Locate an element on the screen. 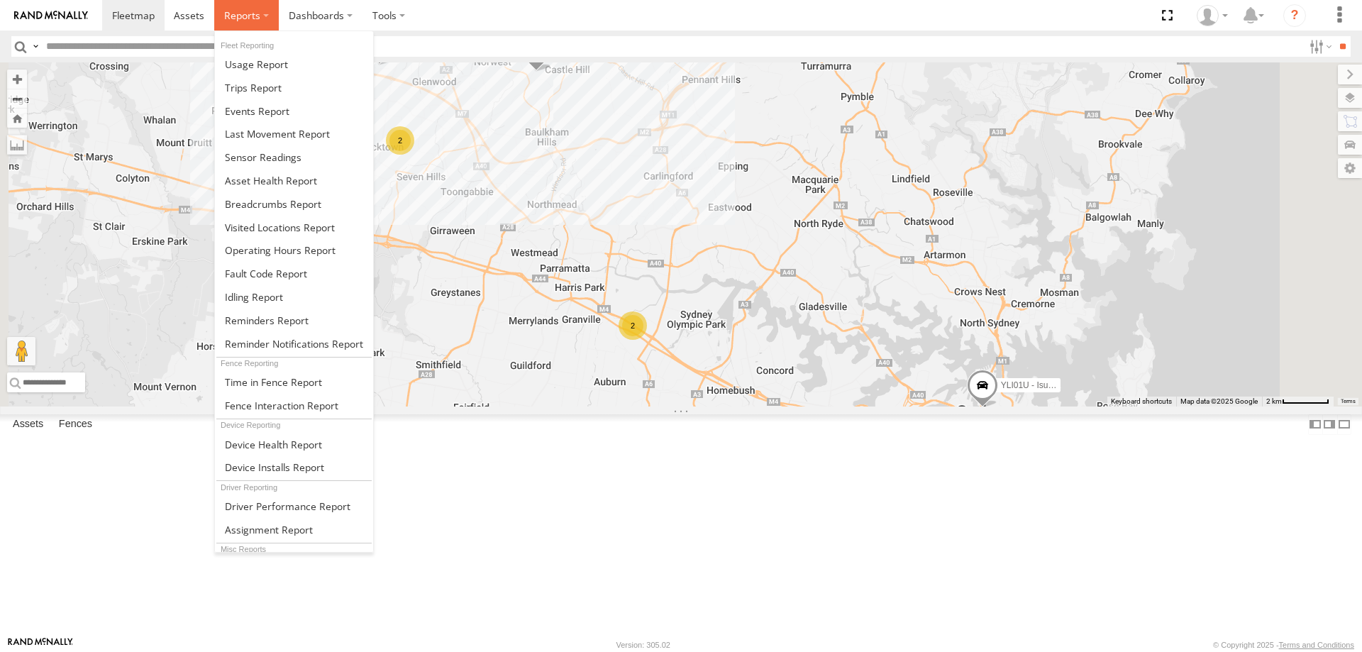 The height and width of the screenshot is (652, 1362). a: Device Installs Report is located at coordinates (294, 467).